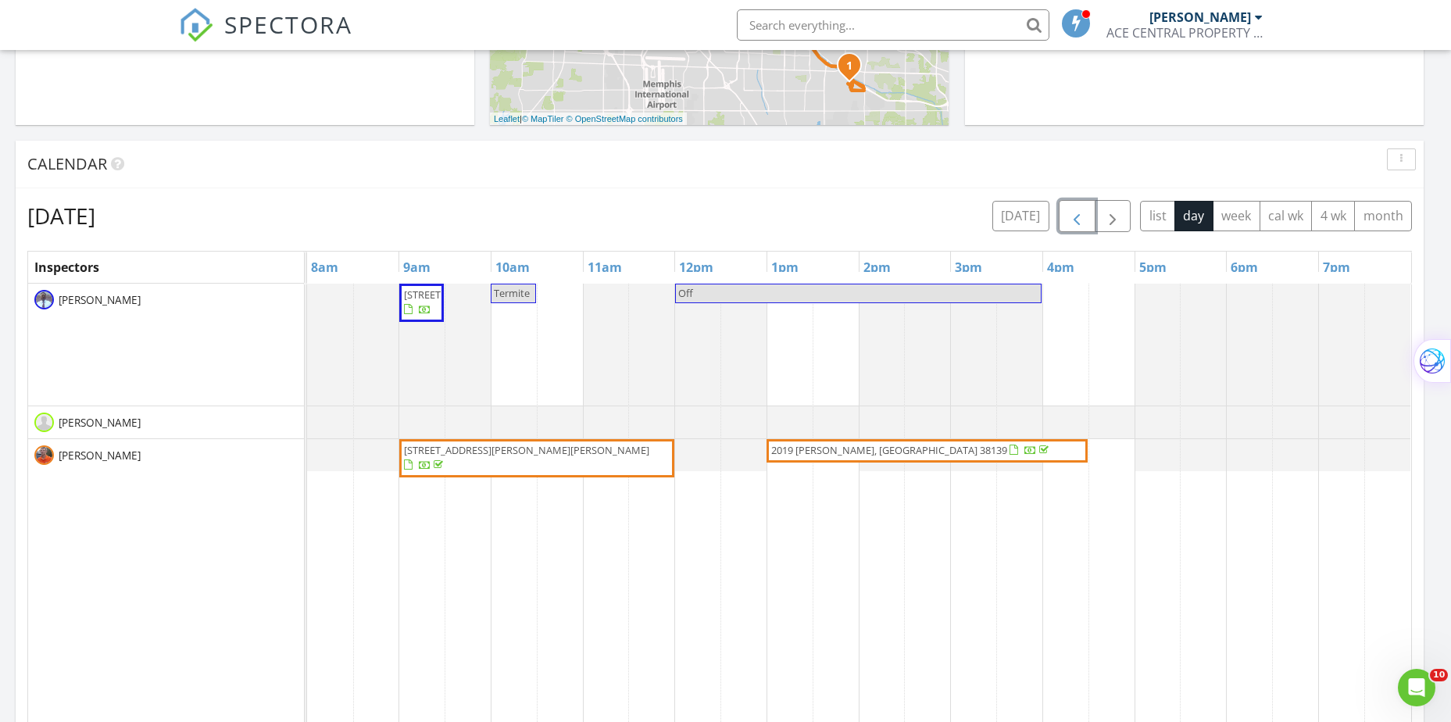 The height and width of the screenshot is (722, 1451). Describe the element at coordinates (1439, 675) in the screenshot. I see `span: 10` at that location.